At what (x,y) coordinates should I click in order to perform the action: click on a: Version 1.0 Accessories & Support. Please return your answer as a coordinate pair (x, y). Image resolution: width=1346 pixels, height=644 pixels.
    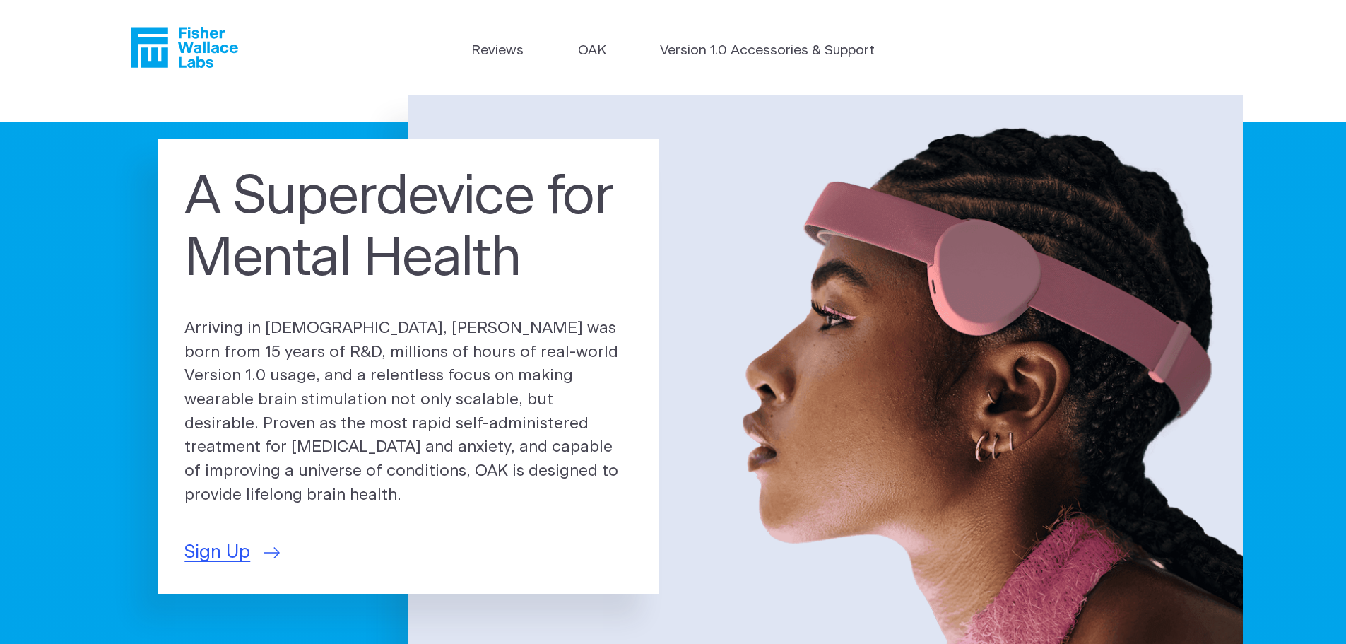
    Looking at the image, I should click on (767, 51).